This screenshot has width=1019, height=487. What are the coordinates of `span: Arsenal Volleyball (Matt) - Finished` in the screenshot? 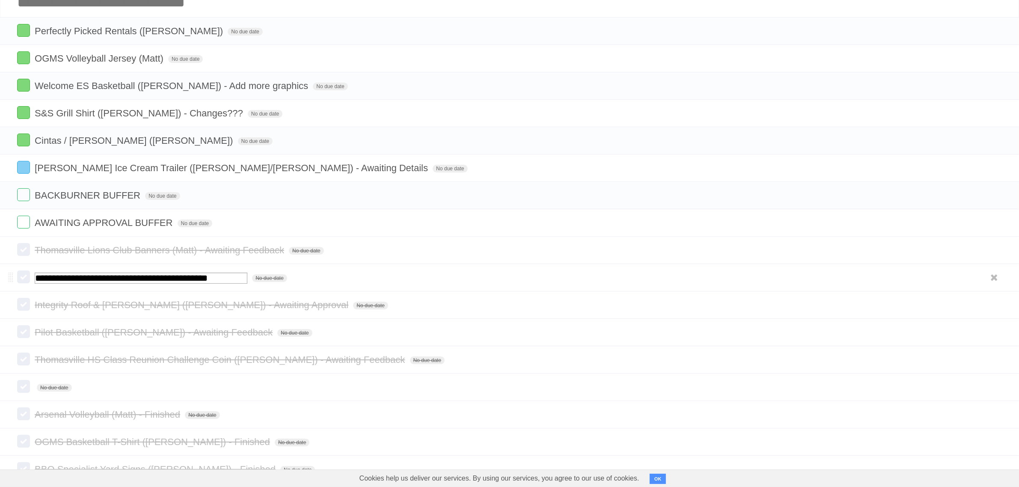 It's located at (108, 414).